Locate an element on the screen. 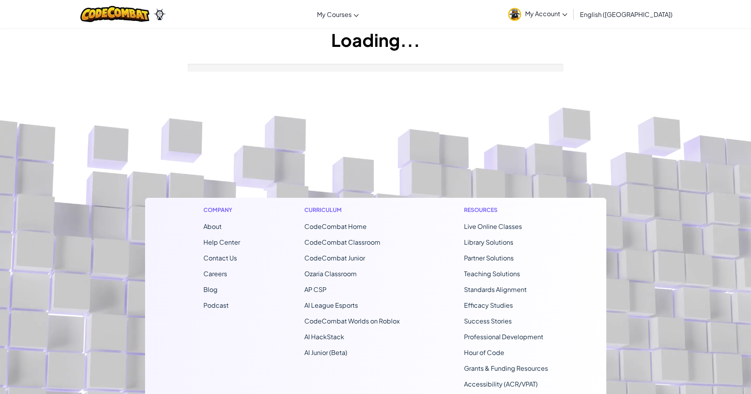  a: Success Stories is located at coordinates (488, 321).